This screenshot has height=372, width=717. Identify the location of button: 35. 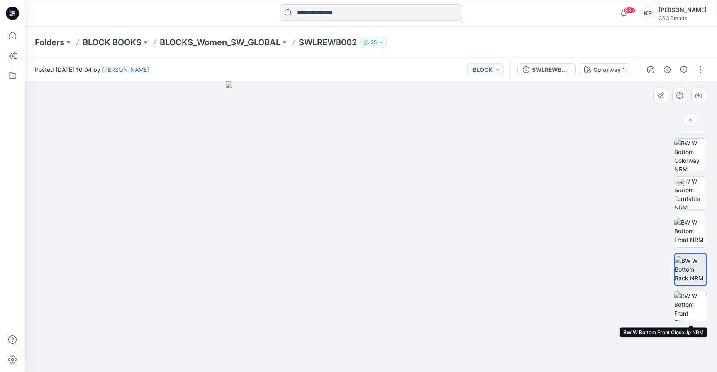
(374, 42).